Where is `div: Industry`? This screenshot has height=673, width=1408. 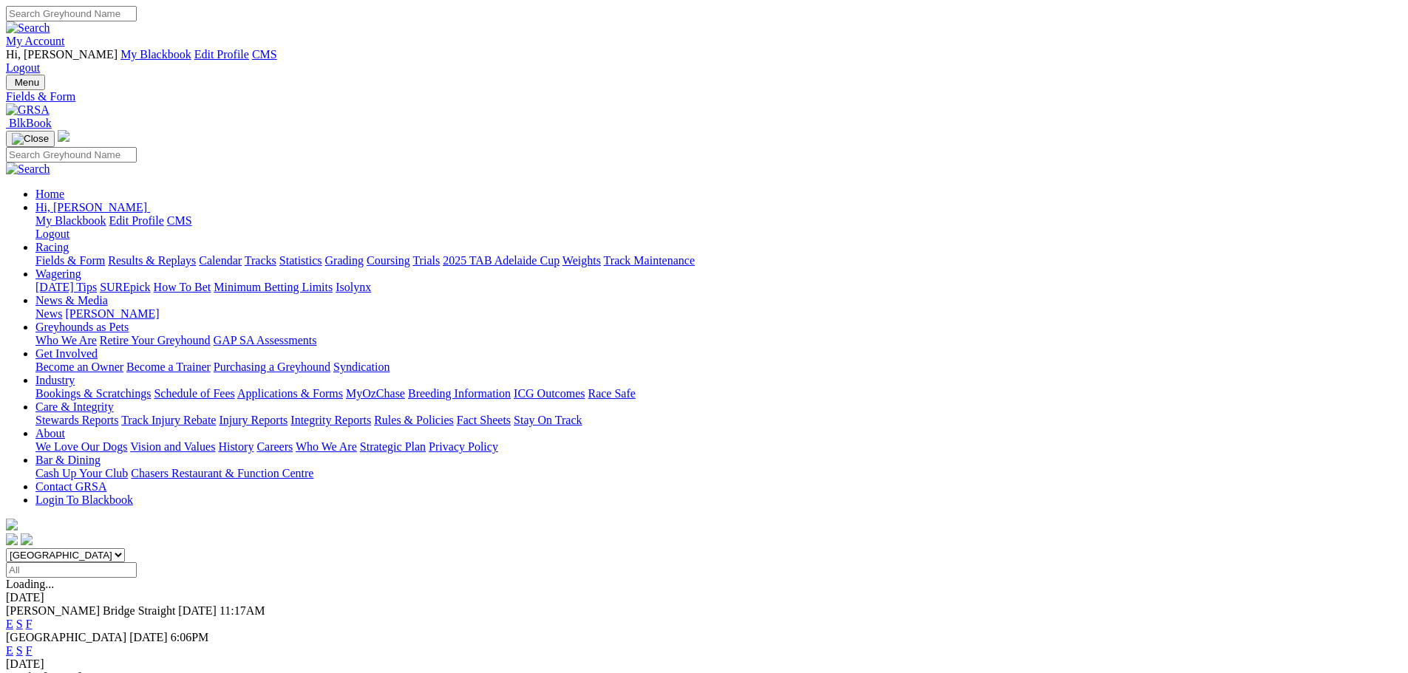 div: Industry is located at coordinates (718, 394).